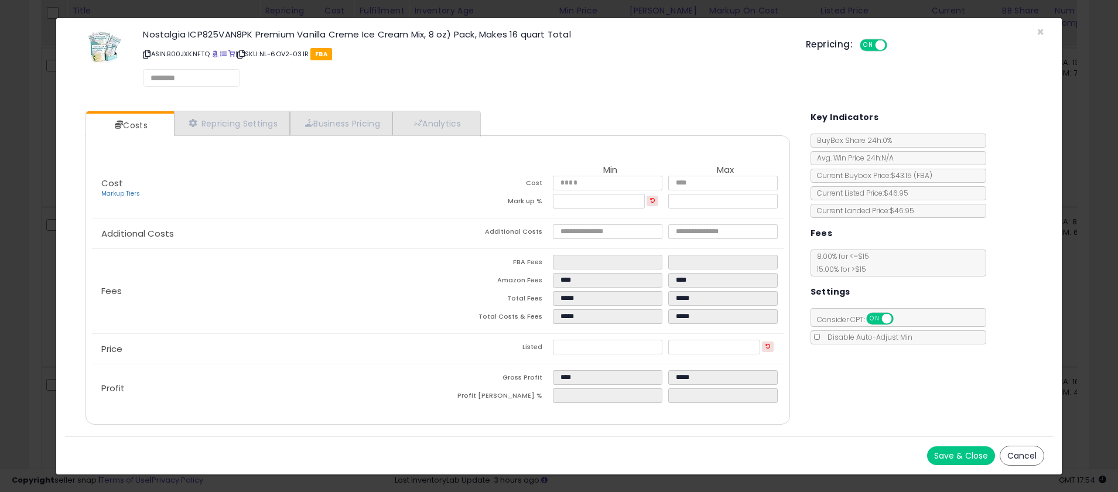 This screenshot has height=492, width=1118. Describe the element at coordinates (1022, 456) in the screenshot. I see `button: Cancel` at that location.